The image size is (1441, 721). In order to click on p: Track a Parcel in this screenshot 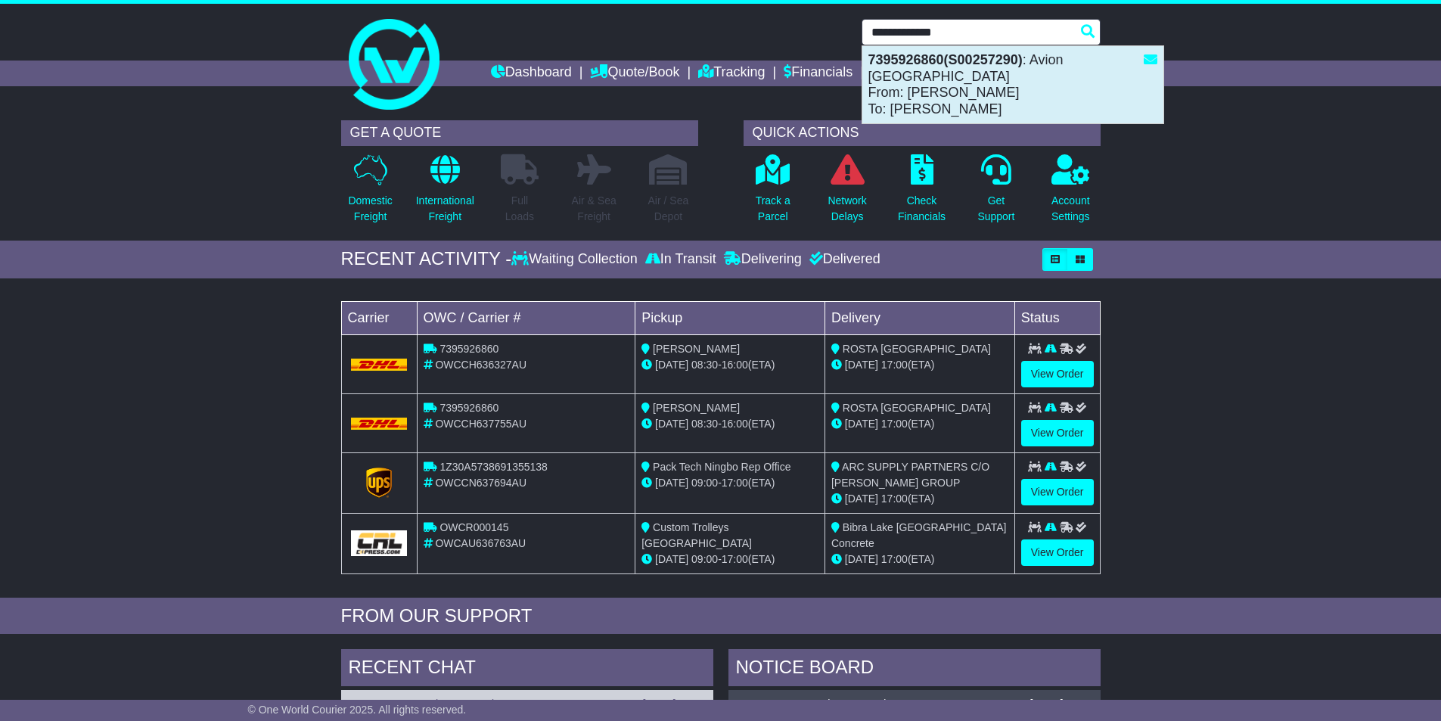, I will do `click(773, 209)`.